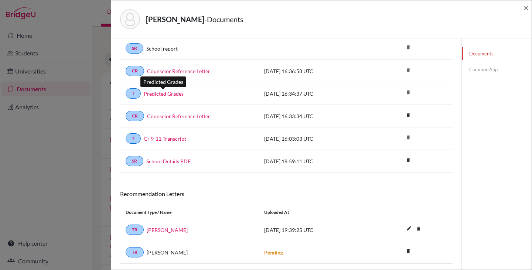  I want to click on div: Predicted Grades, so click(163, 82).